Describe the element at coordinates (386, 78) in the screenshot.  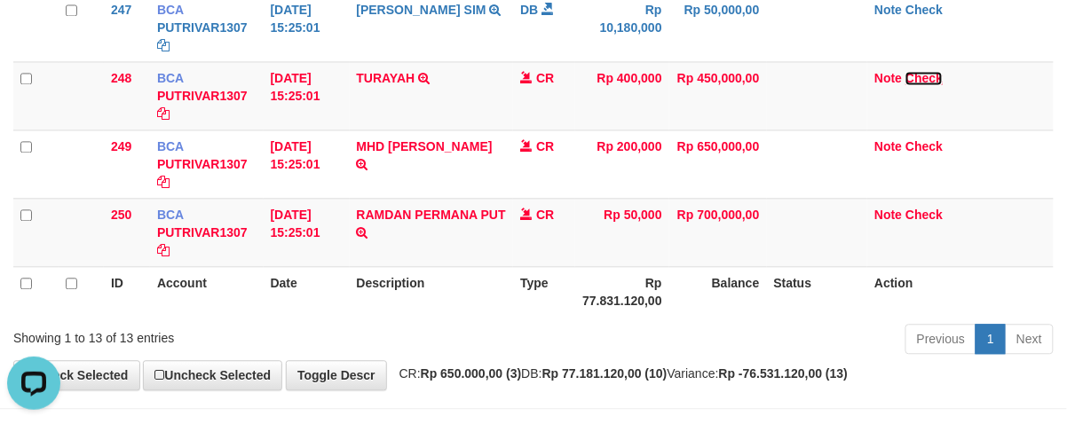
I see `a: TURAYAH` at that location.